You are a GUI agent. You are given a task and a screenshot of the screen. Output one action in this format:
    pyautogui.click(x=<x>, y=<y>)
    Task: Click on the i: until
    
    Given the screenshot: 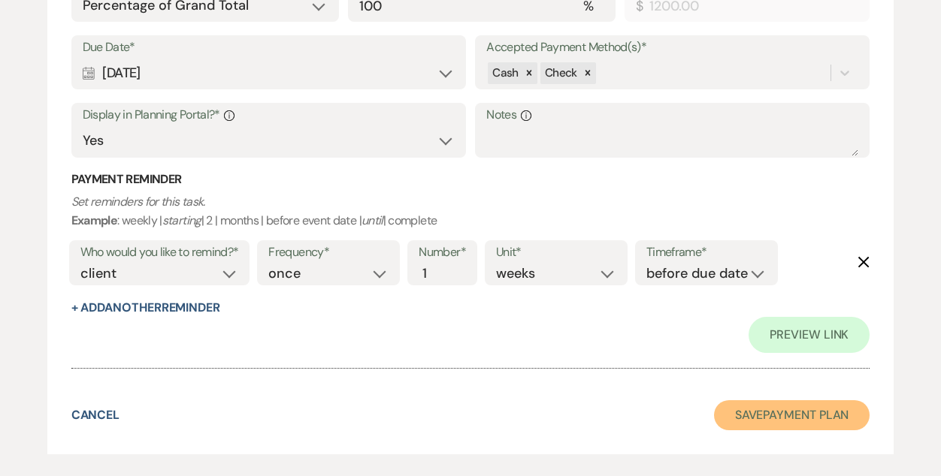 What is the action you would take?
    pyautogui.click(x=372, y=220)
    